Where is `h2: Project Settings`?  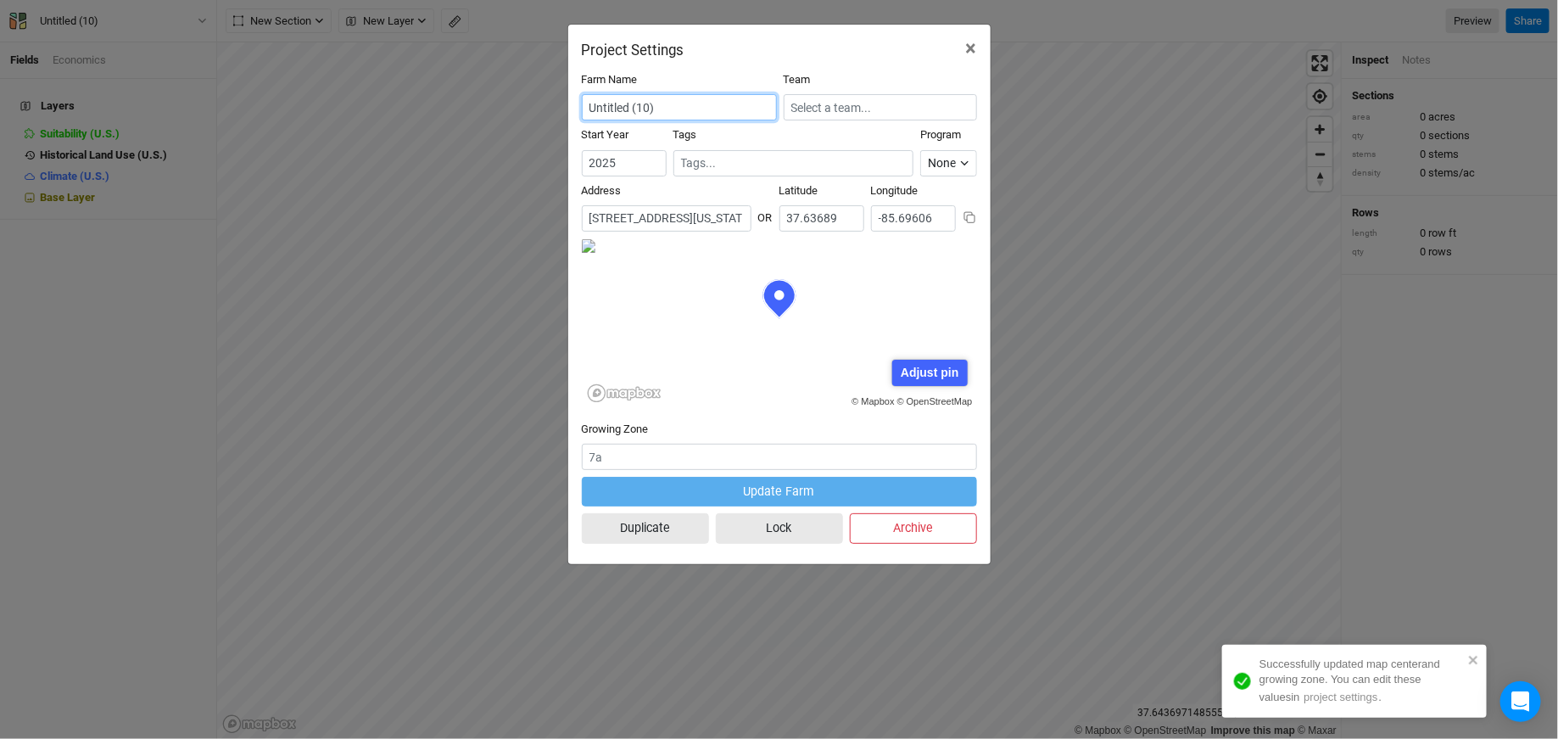 h2: Project Settings is located at coordinates (633, 50).